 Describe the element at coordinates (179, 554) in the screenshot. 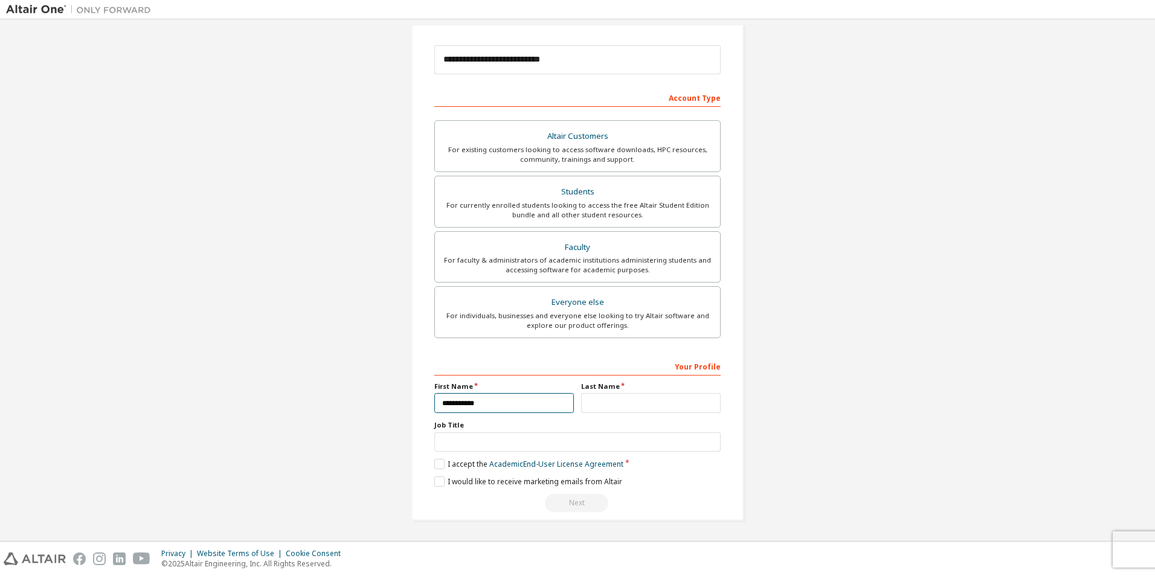

I see `div: Privacy` at that location.